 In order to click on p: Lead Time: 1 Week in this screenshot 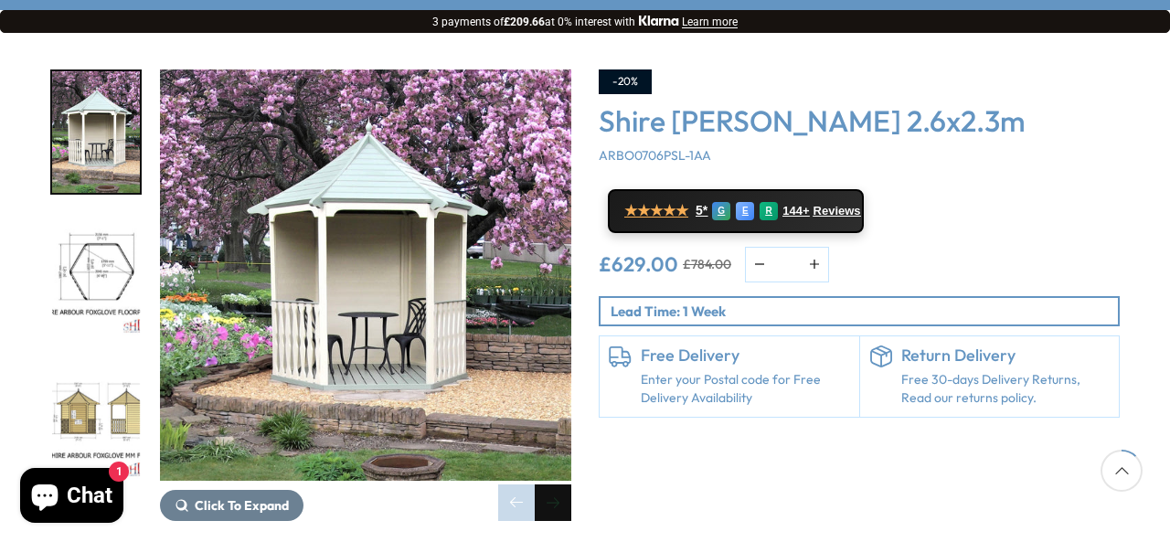, I will do `click(864, 311)`.